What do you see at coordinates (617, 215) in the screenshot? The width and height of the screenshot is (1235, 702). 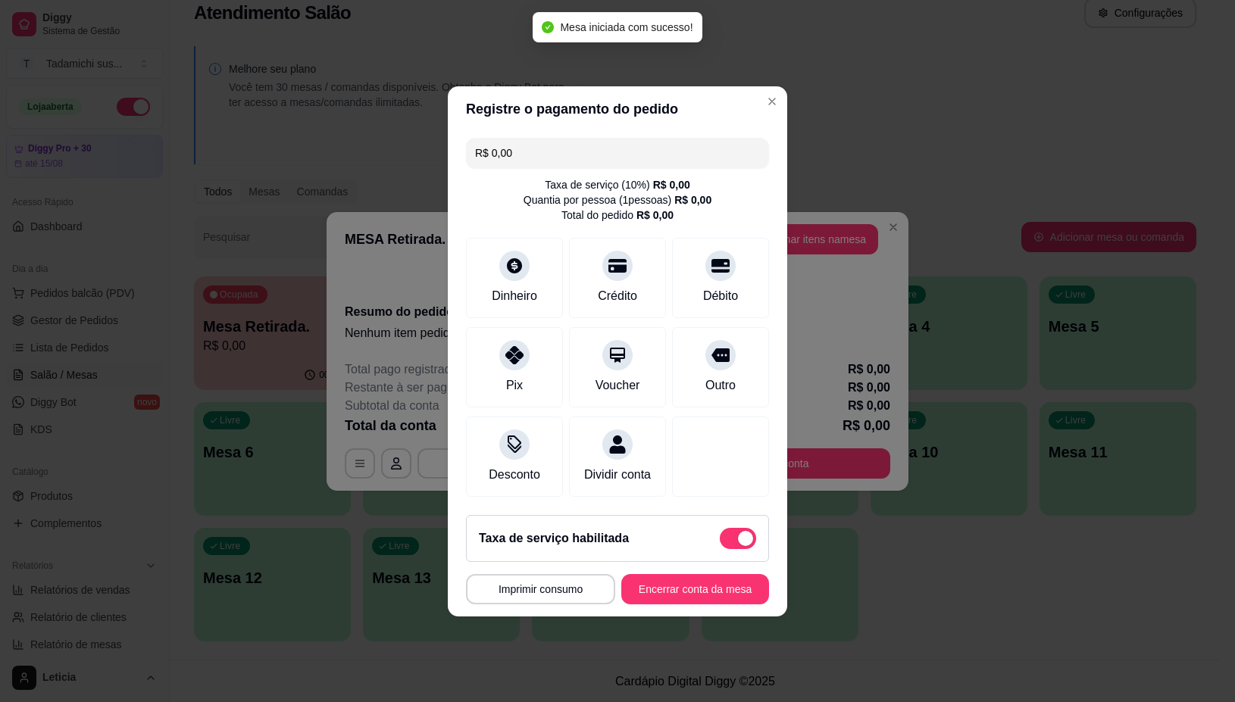 I see `div: Total do pedido` at bounding box center [617, 215].